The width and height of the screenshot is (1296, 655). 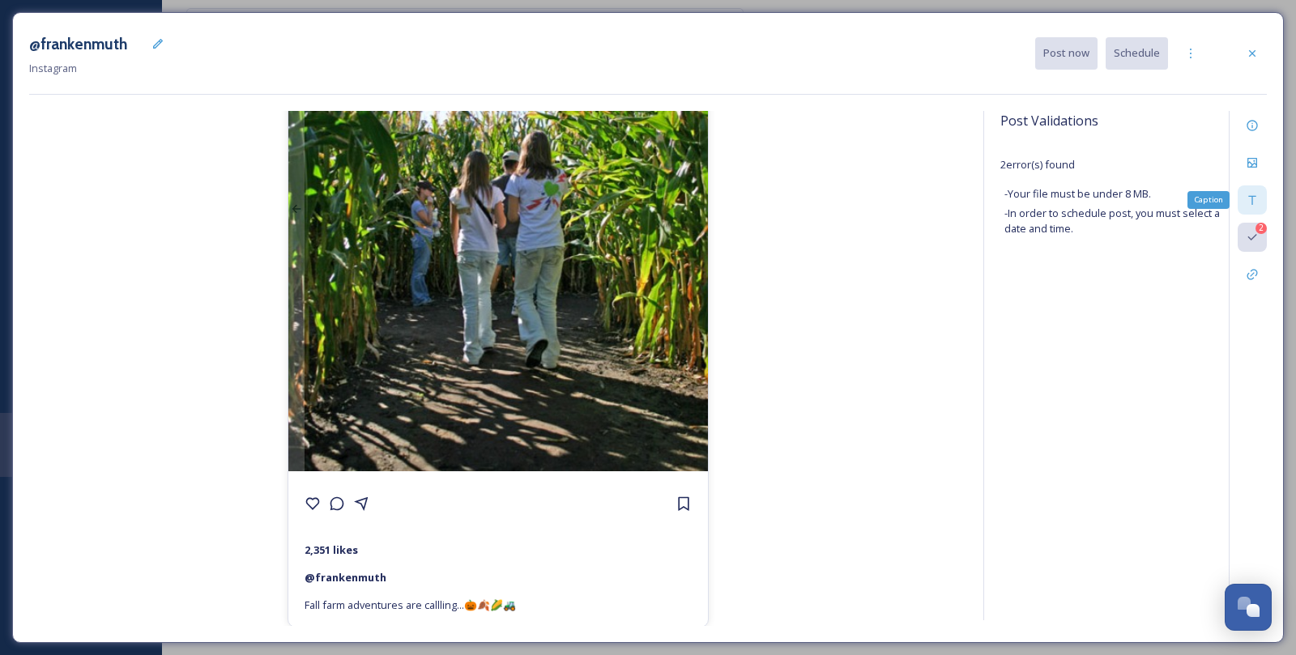 I want to click on span: Post Validations, so click(x=1049, y=121).